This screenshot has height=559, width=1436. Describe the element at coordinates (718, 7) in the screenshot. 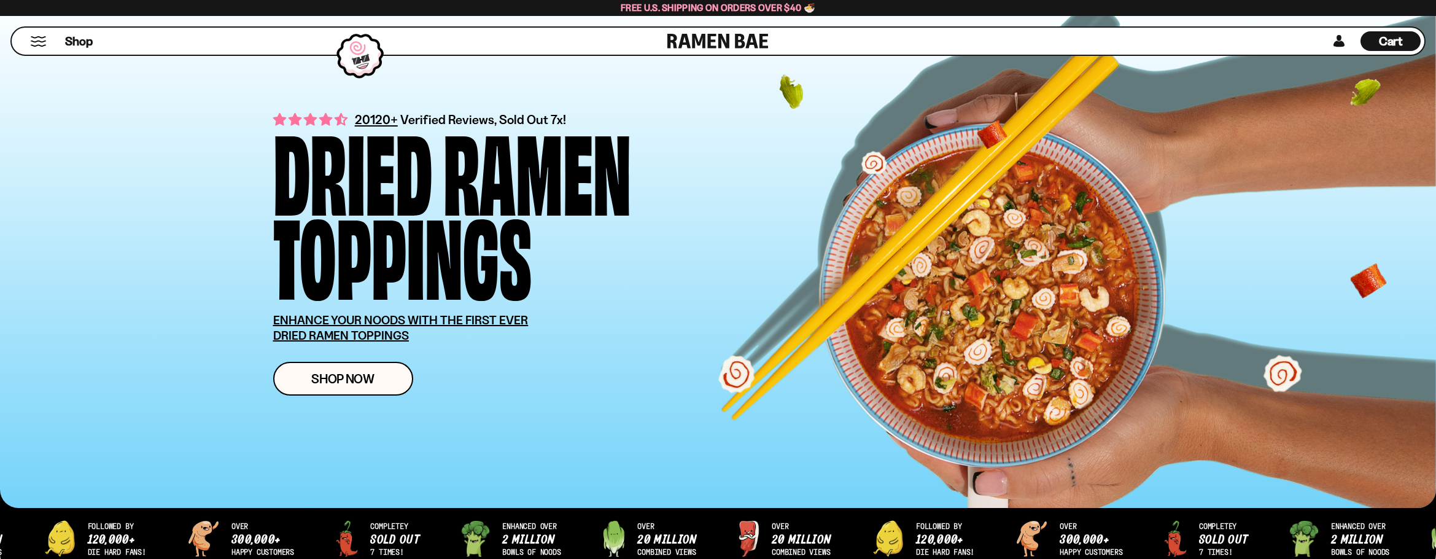

I see `span: Free U.S. Shipping on Orders over $40 🍜` at that location.